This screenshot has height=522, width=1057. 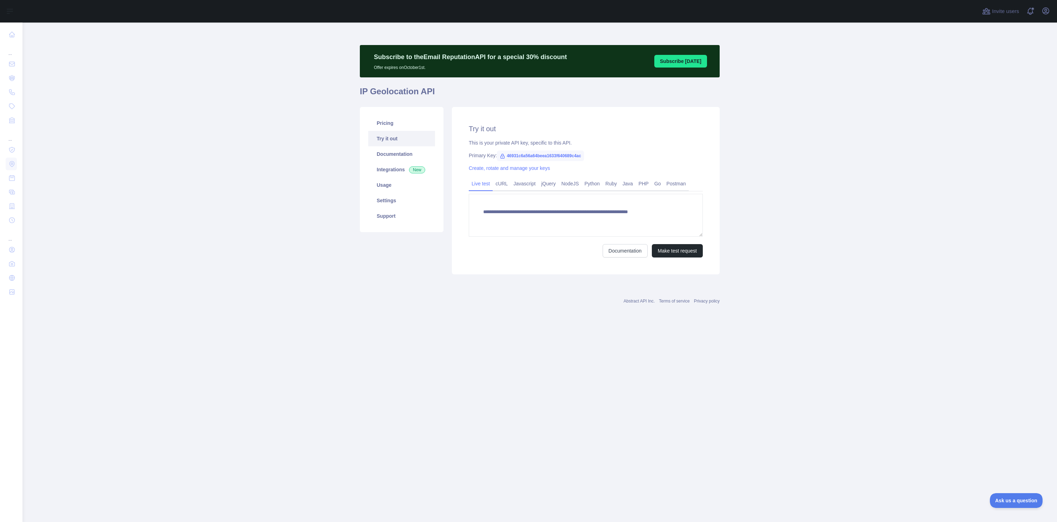 What do you see at coordinates (674, 301) in the screenshot?
I see `a: Terms of service` at bounding box center [674, 301].